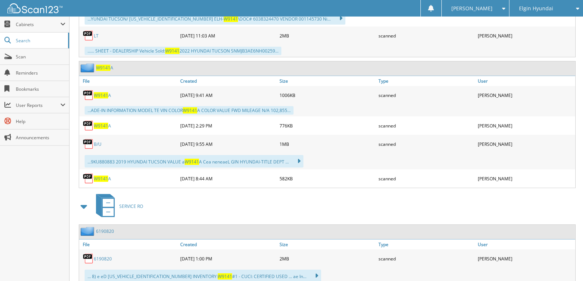  Describe the element at coordinates (327, 126) in the screenshot. I see `div: 776KB` at that location.